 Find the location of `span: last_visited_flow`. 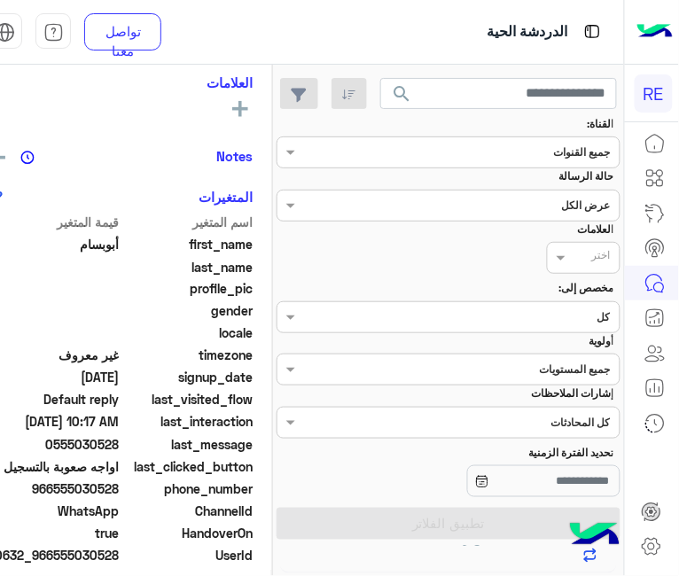

span: last_visited_flow is located at coordinates (188, 400).